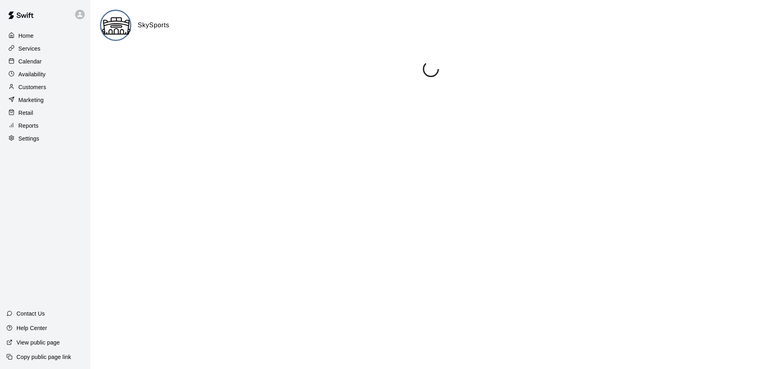  What do you see at coordinates (31, 100) in the screenshot?
I see `p: Marketing` at bounding box center [31, 100].